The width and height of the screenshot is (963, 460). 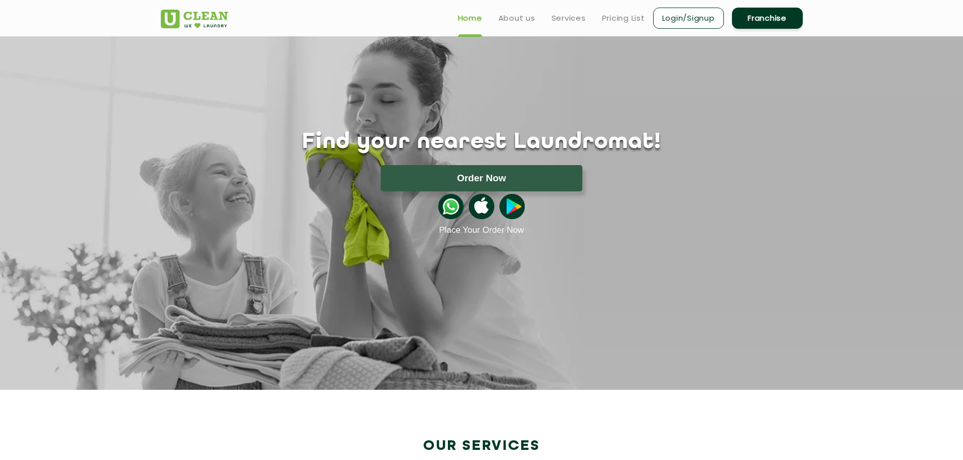 What do you see at coordinates (767, 18) in the screenshot?
I see `a: Franchise` at bounding box center [767, 18].